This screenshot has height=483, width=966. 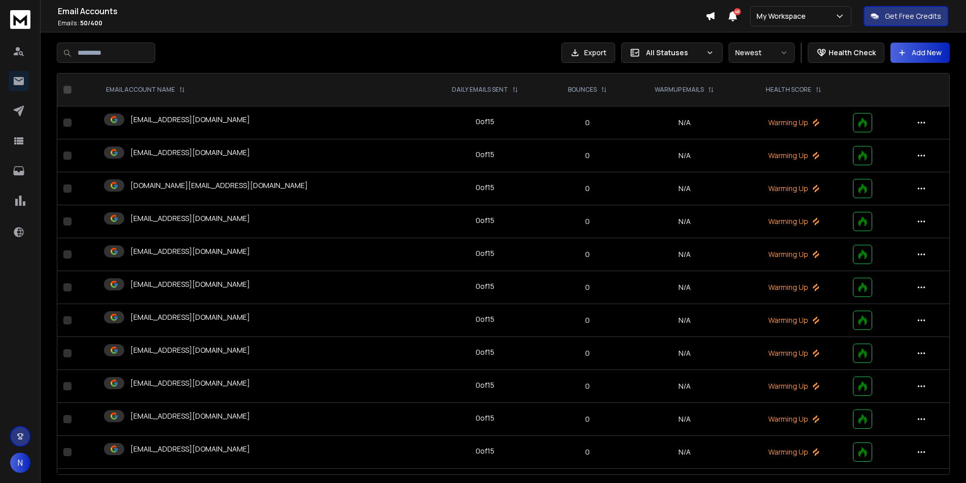 I want to click on button: Add New, so click(x=920, y=53).